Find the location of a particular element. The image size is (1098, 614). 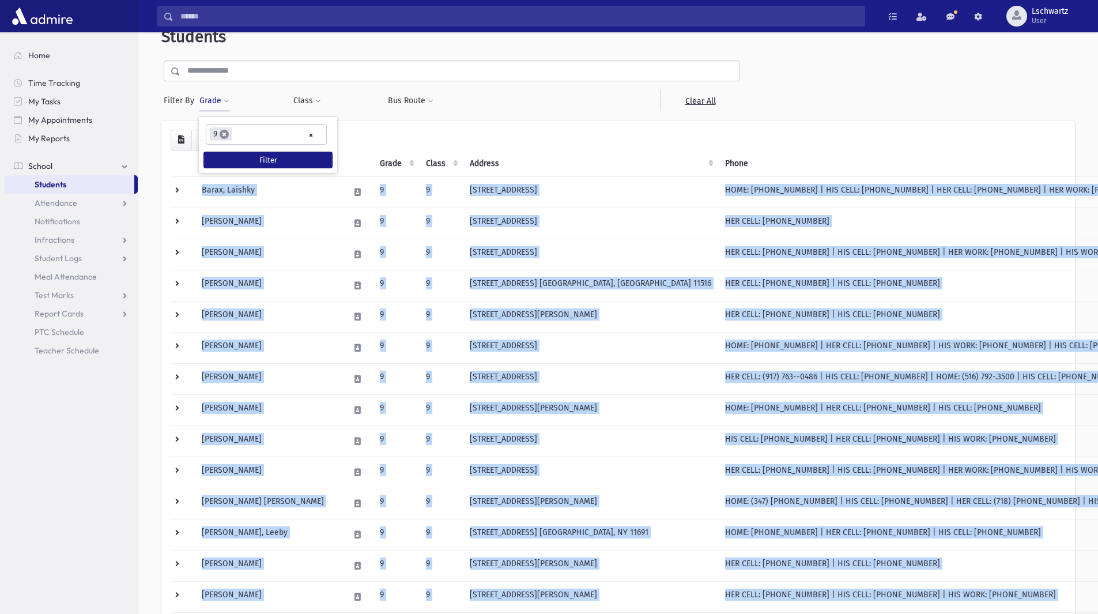

span: Test Marks is located at coordinates (54, 295).